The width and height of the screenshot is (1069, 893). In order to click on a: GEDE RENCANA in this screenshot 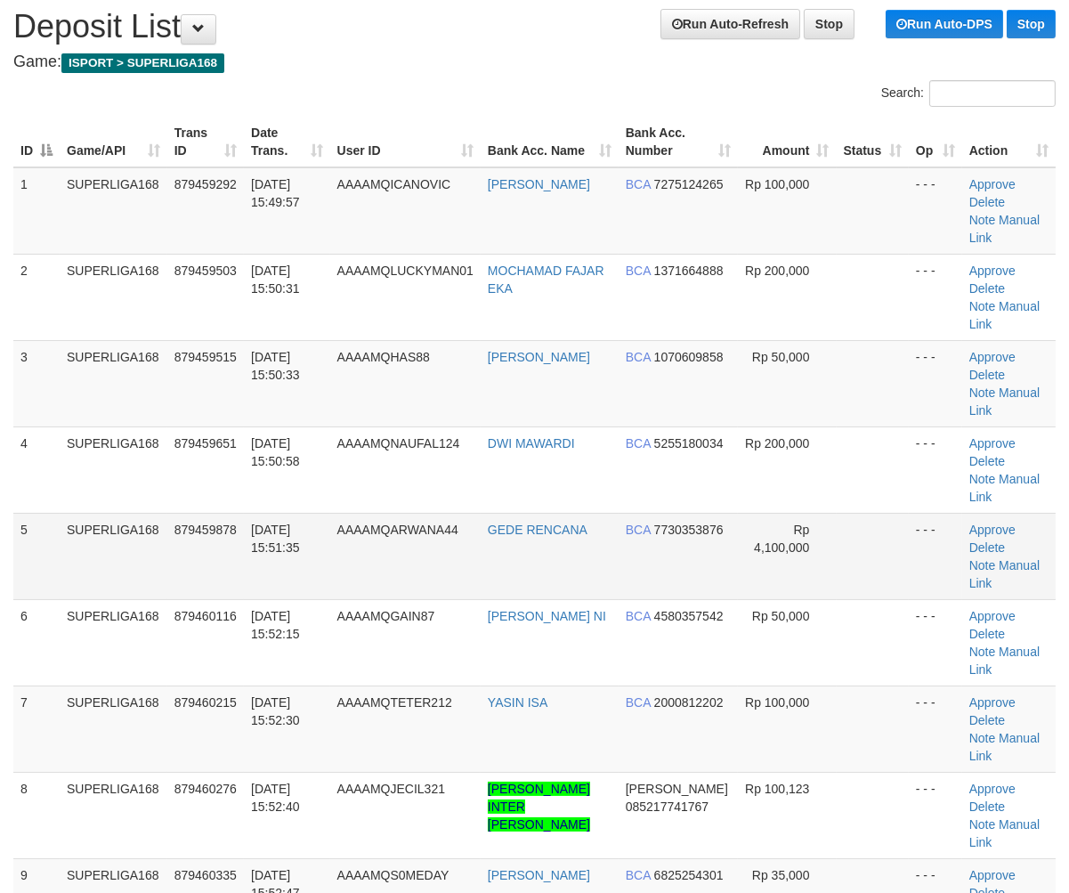, I will do `click(538, 530)`.